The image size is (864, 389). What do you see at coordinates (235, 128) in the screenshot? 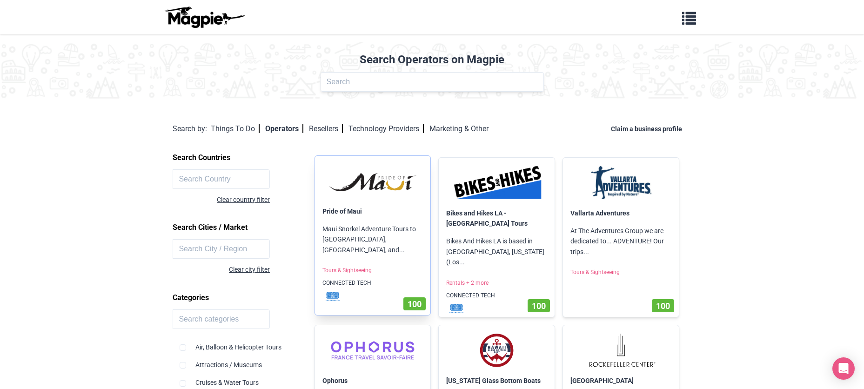
I see `a: Things To Do` at bounding box center [235, 128].